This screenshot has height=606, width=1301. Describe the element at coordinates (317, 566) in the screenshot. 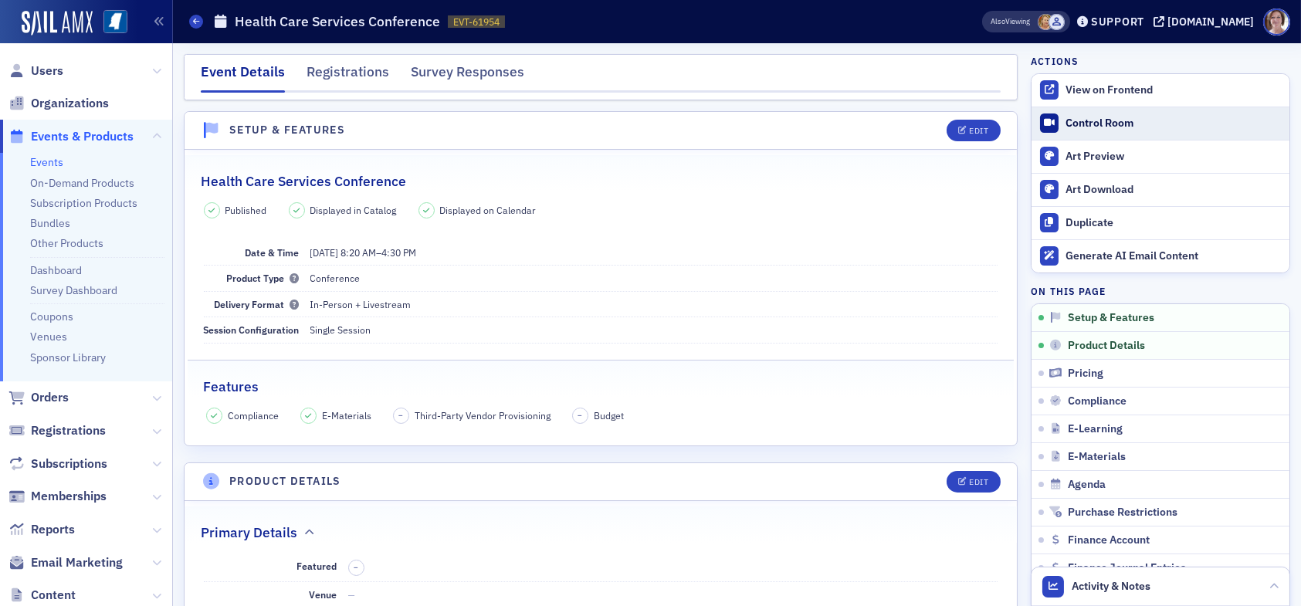

I see `span: Featured` at that location.